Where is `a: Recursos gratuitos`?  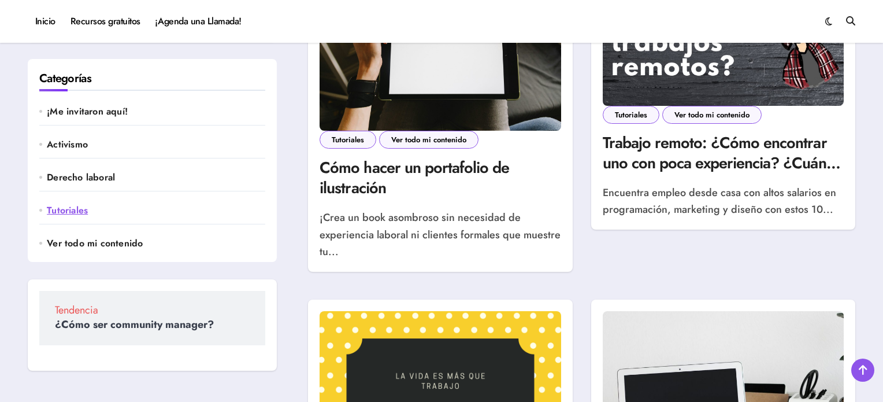 a: Recursos gratuitos is located at coordinates (105, 21).